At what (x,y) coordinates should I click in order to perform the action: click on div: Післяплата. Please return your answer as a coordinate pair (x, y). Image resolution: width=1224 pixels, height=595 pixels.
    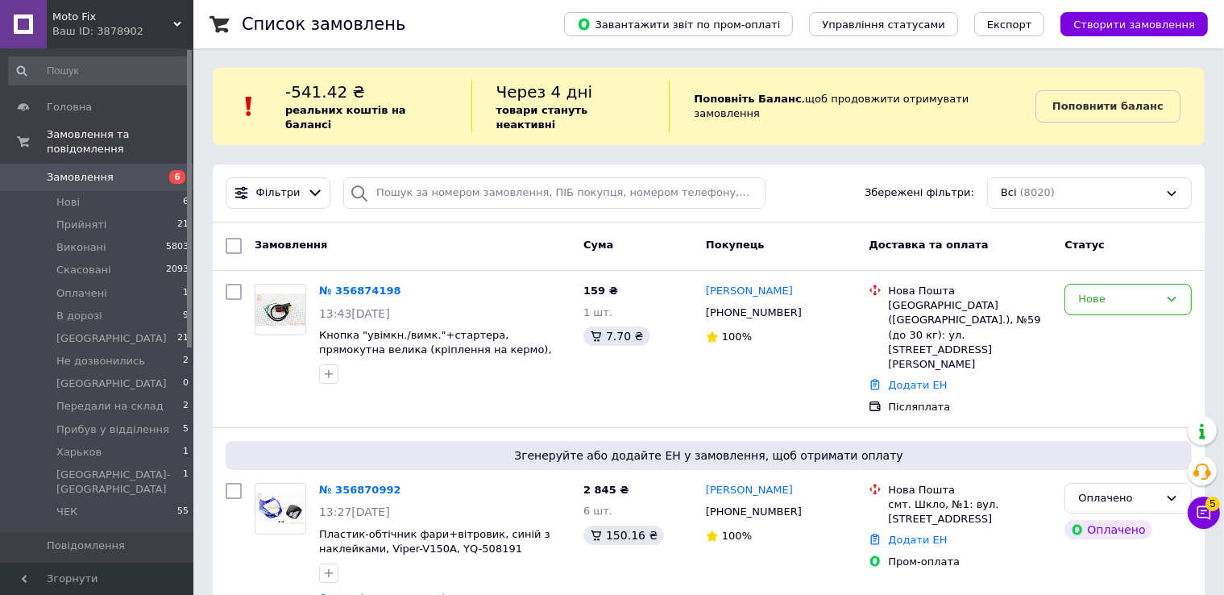
    Looking at the image, I should click on (970, 407).